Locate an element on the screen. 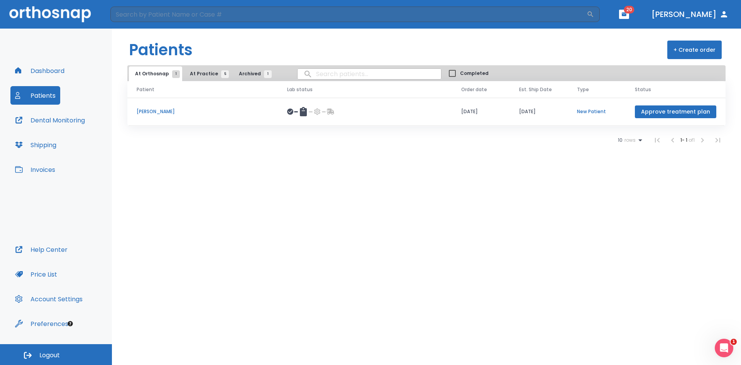 The height and width of the screenshot is (365, 741). a: Help Center is located at coordinates (41, 249).